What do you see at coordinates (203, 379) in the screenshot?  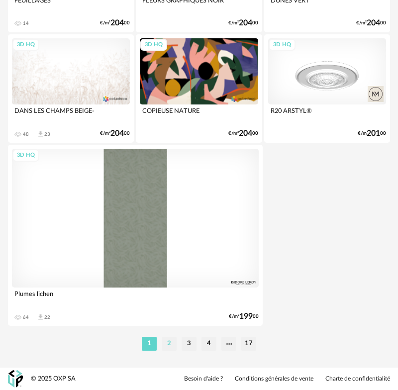 I see `a: Besoin d'aide ?` at bounding box center [203, 379].